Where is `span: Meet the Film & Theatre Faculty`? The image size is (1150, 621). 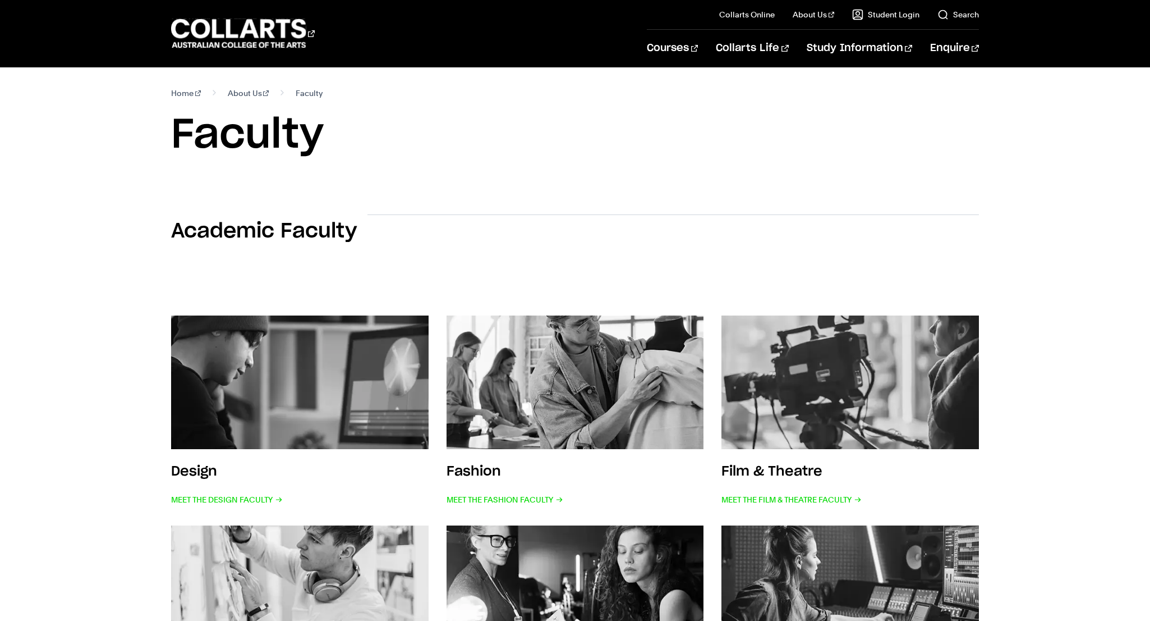
span: Meet the Film & Theatre Faculty is located at coordinates (792, 499).